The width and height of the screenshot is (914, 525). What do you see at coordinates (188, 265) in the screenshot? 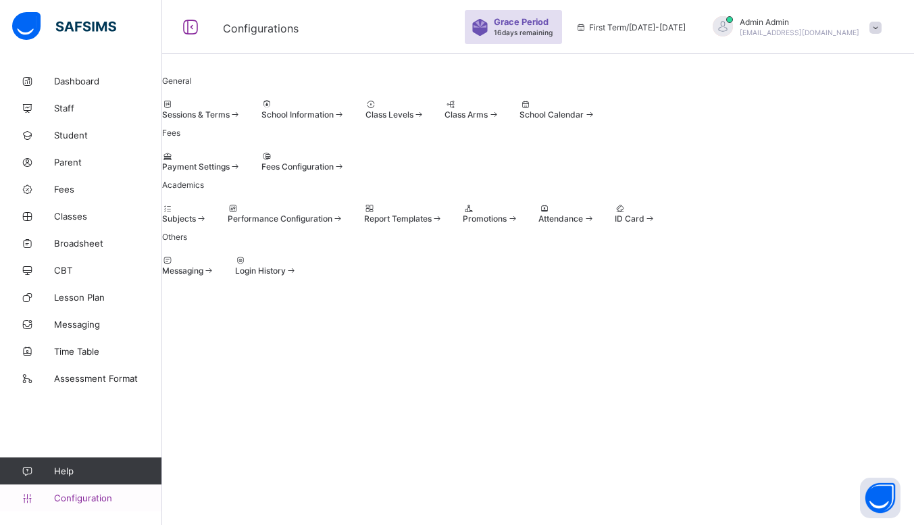
I see `div: Messaging` at bounding box center [188, 265].